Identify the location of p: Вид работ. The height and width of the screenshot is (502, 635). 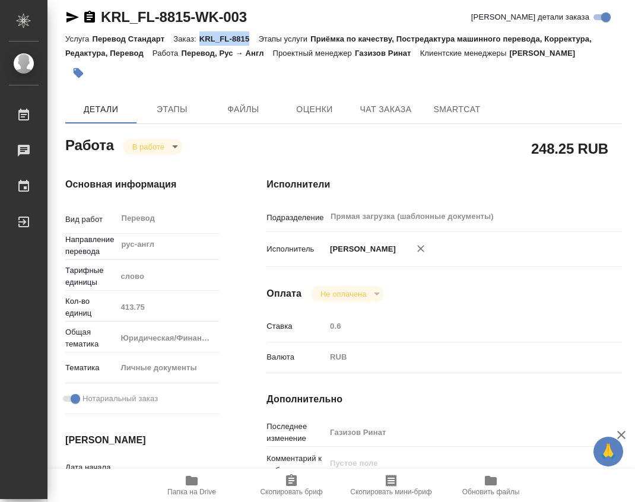
(91, 220).